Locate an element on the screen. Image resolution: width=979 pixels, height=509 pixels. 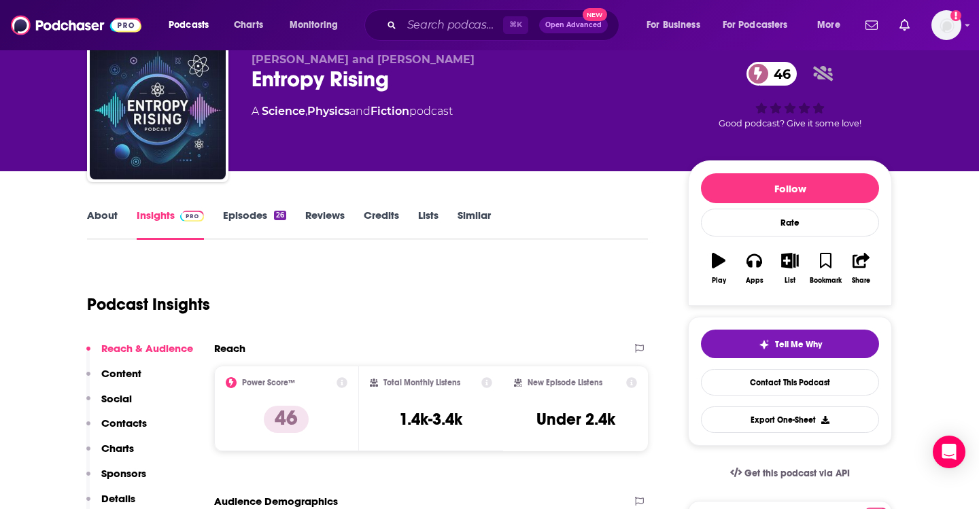
span: Tell Me Why is located at coordinates (798, 345).